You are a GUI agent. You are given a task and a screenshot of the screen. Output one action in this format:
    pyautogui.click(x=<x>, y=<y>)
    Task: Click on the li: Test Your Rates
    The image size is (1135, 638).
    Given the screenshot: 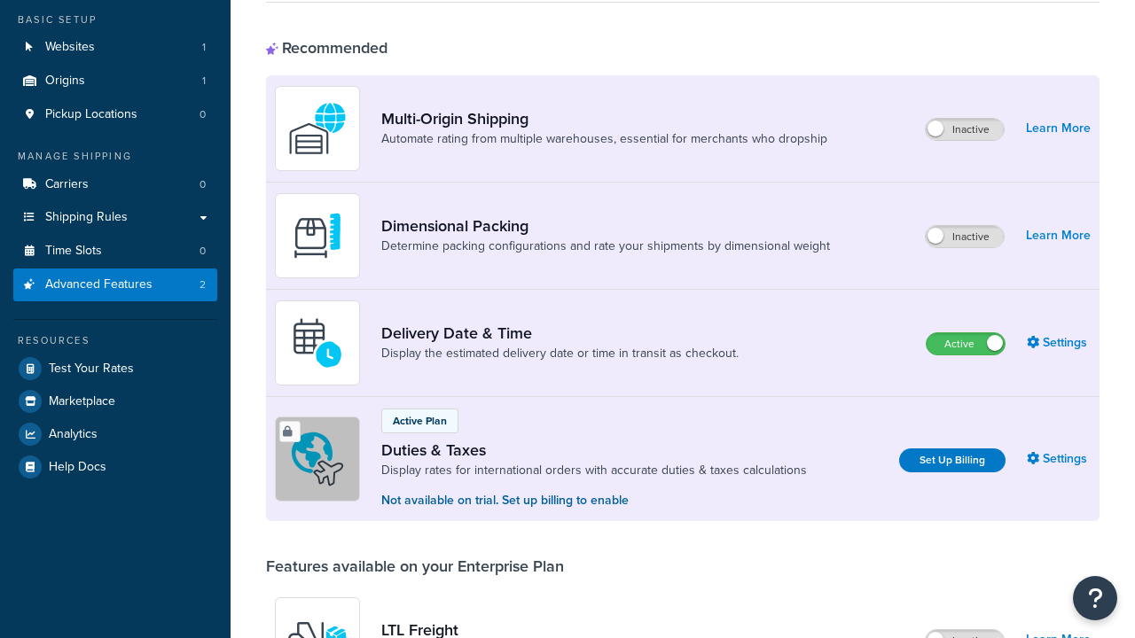 What is the action you would take?
    pyautogui.click(x=115, y=369)
    